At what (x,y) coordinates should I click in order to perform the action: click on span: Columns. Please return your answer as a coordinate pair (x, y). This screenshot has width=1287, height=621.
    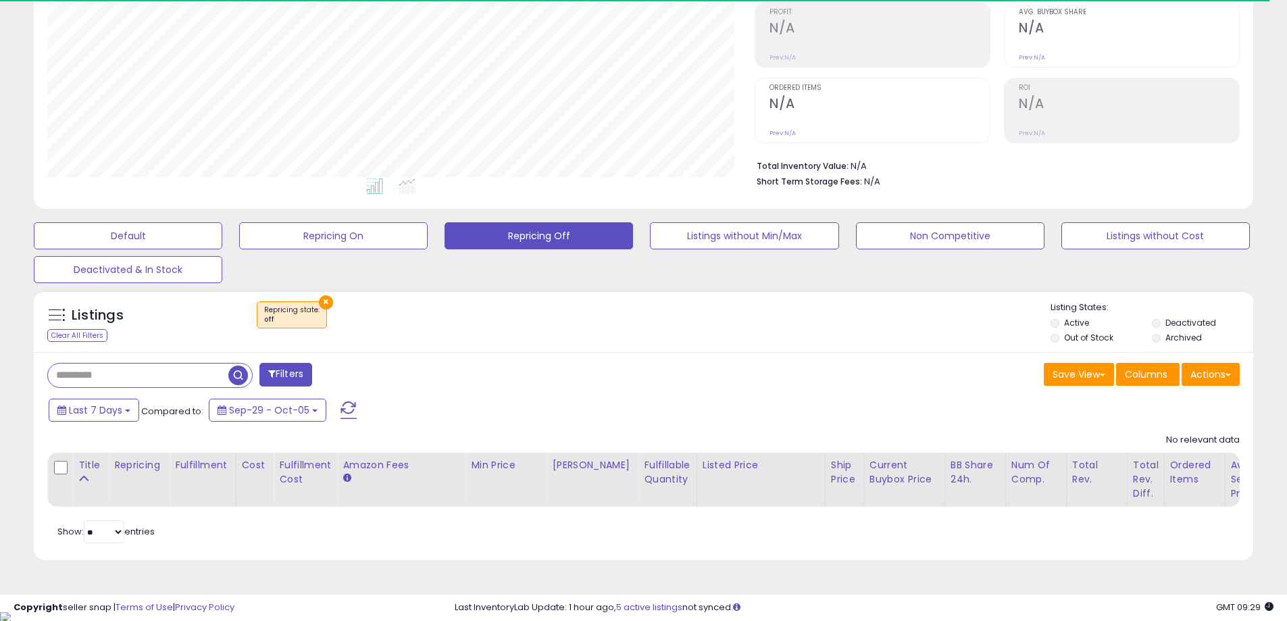
    Looking at the image, I should click on (1146, 374).